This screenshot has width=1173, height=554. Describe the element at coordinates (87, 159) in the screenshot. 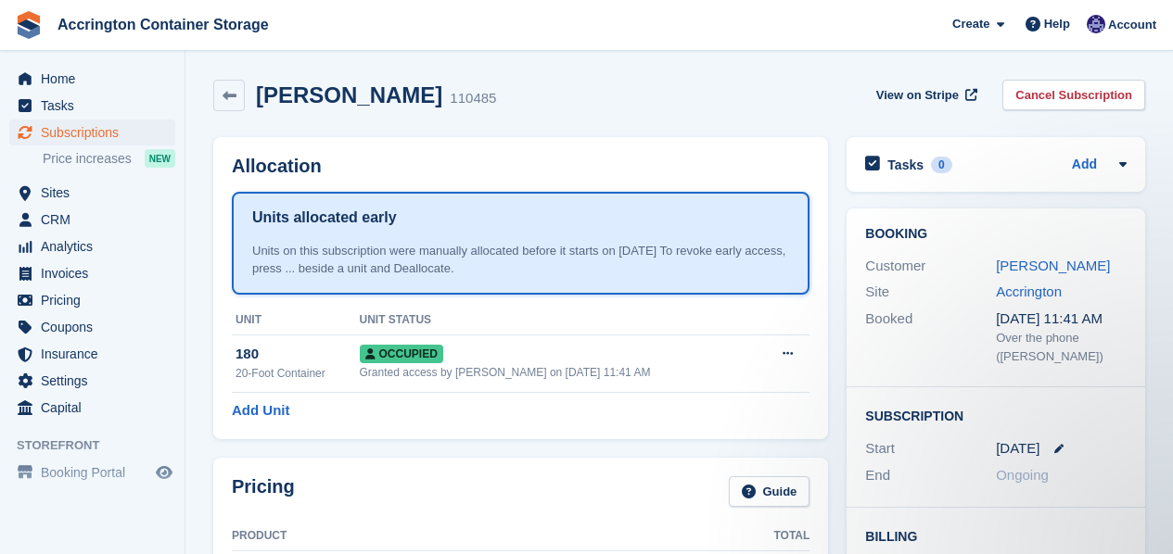

I see `span: Price increases` at that location.